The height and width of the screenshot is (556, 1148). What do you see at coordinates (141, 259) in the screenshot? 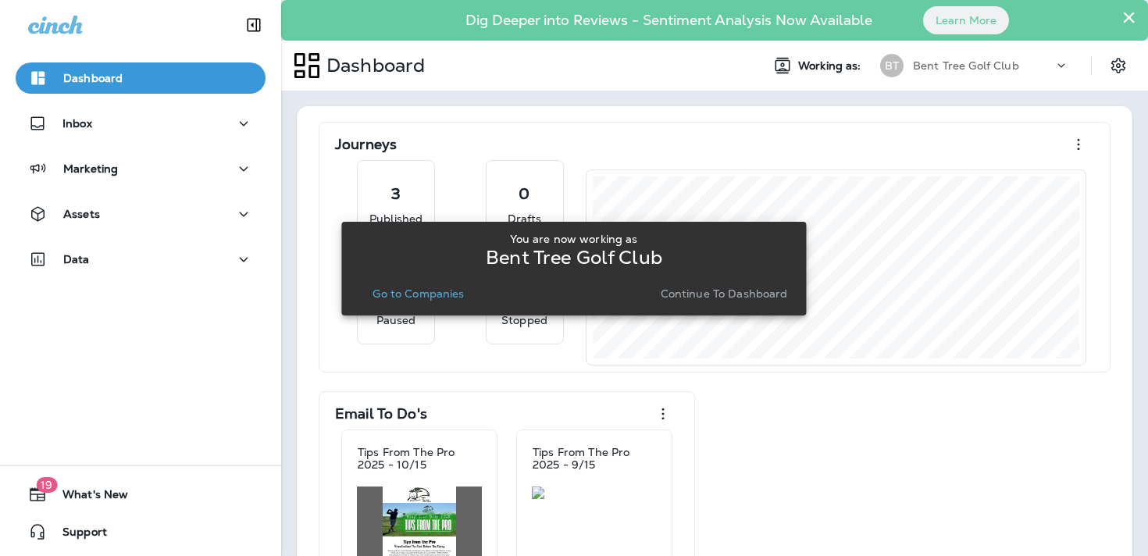
I see `button: Data` at bounding box center [141, 259].